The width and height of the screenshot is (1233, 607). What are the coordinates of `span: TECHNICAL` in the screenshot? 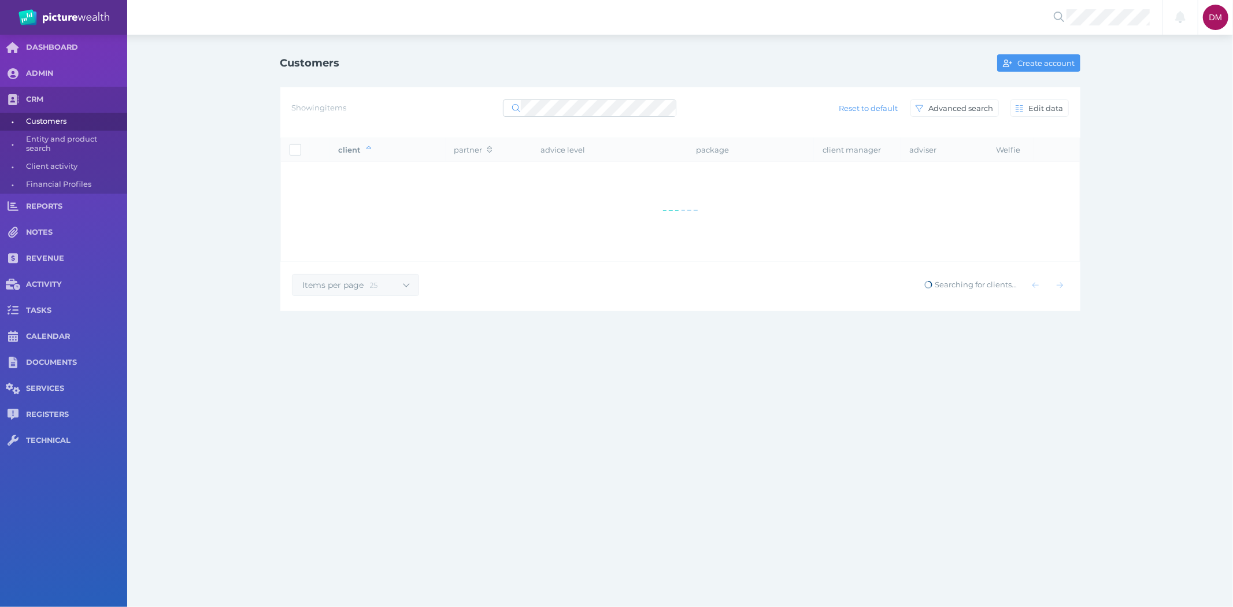 It's located at (76, 440).